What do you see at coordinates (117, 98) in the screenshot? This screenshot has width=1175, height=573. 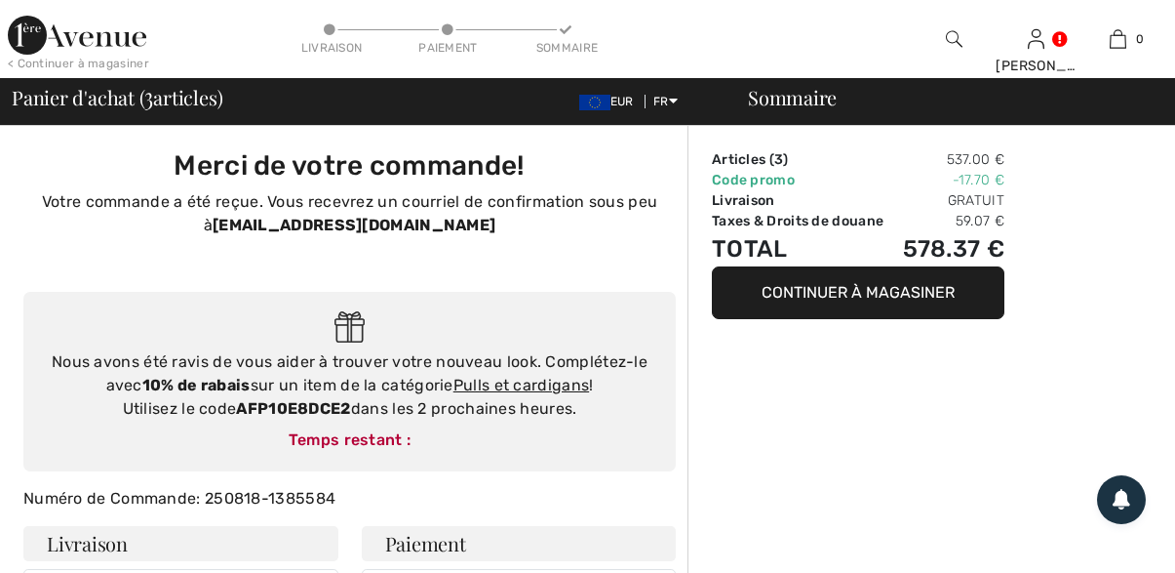 I see `span: Panier d'achat ( articles)` at bounding box center [117, 98].